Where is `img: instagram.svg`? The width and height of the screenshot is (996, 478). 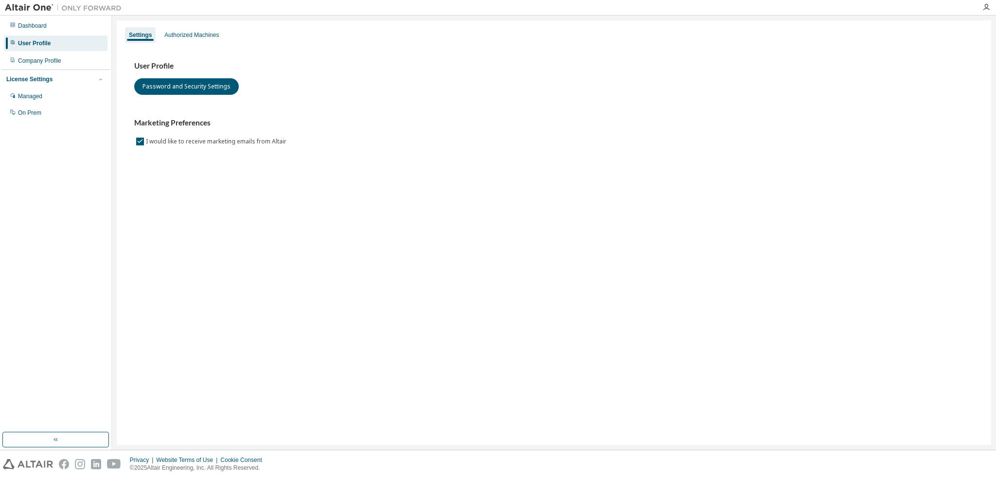
img: instagram.svg is located at coordinates (80, 464).